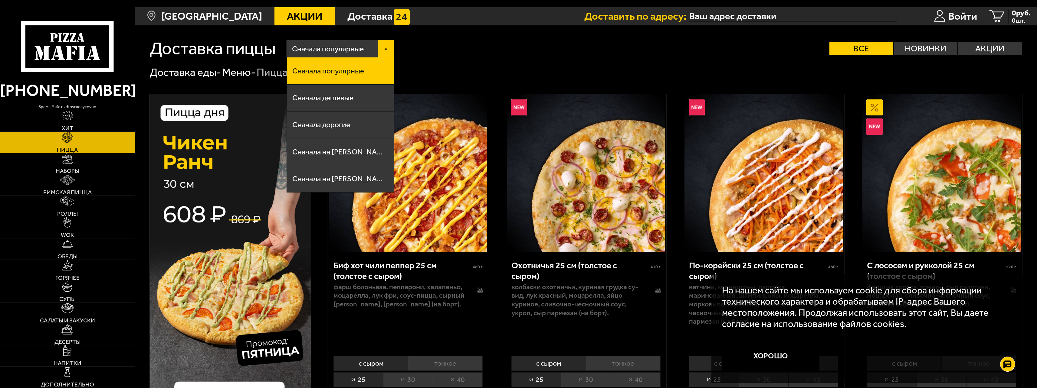 The image size is (1037, 388). I want to click on input: Ваш адрес доставки, so click(793, 16).